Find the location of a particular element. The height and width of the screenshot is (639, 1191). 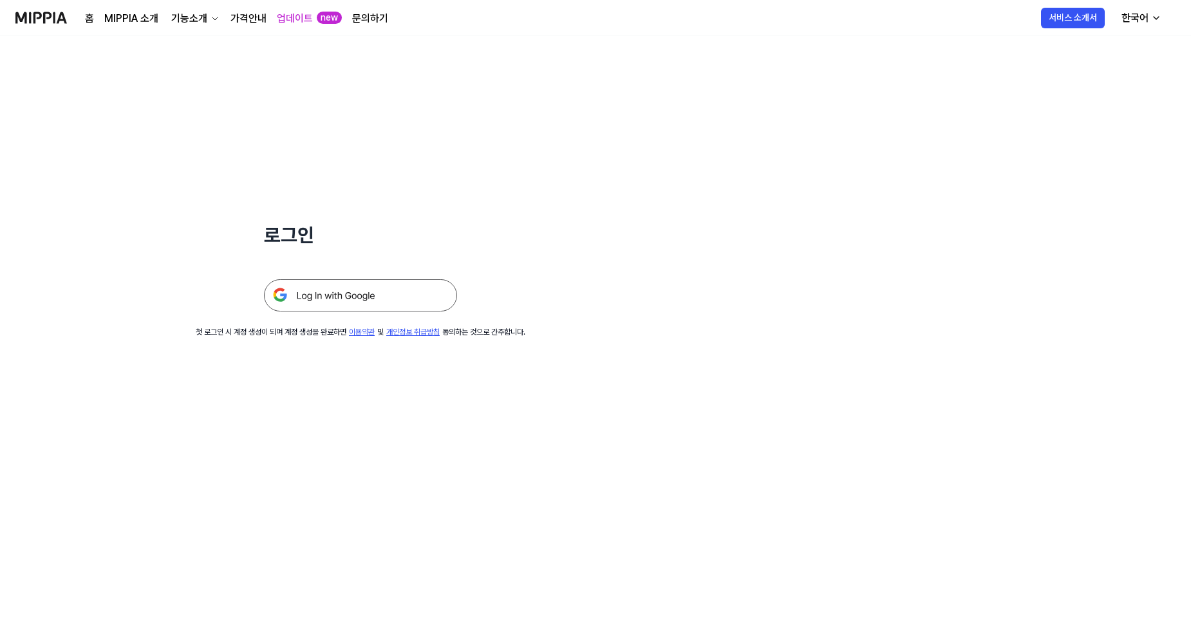

button: 기능소개 is located at coordinates (194, 19).